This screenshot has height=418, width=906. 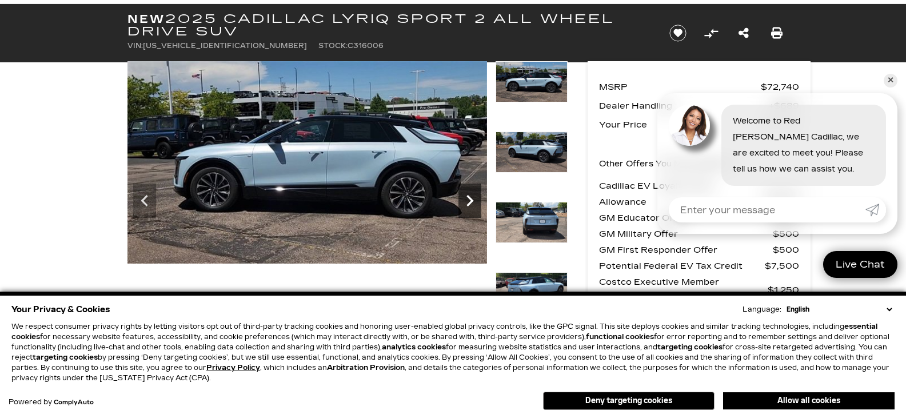 What do you see at coordinates (699, 250) in the screenshot?
I see `a: GM First Responder Offer $500` at bounding box center [699, 250].